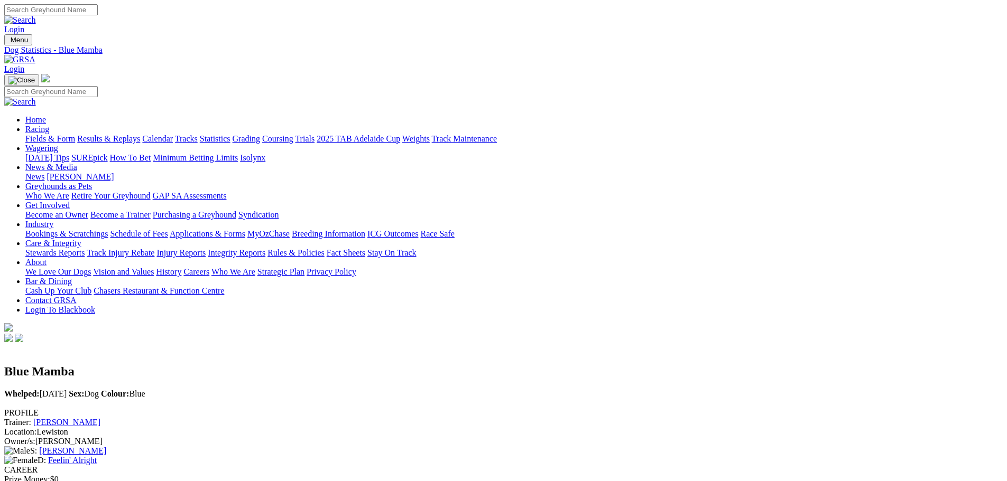 This screenshot has width=1007, height=481. What do you see at coordinates (22, 394) in the screenshot?
I see `b: Whelped:` at bounding box center [22, 394].